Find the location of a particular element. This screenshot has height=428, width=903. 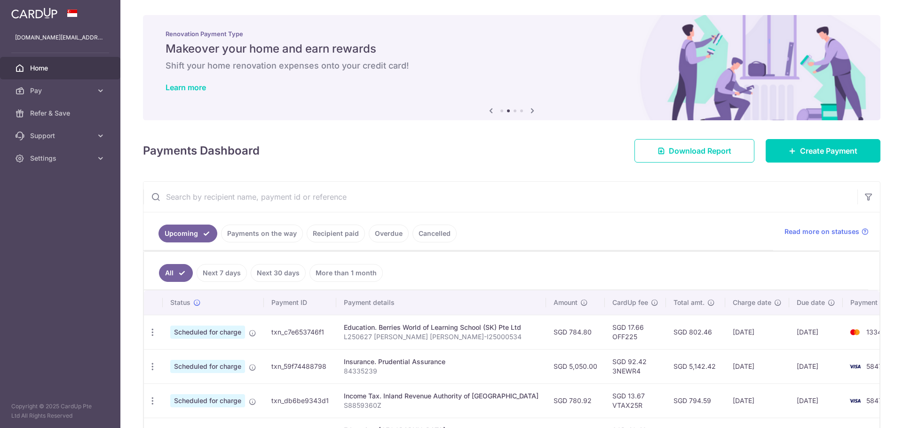

a: Upcoming is located at coordinates (188, 234).